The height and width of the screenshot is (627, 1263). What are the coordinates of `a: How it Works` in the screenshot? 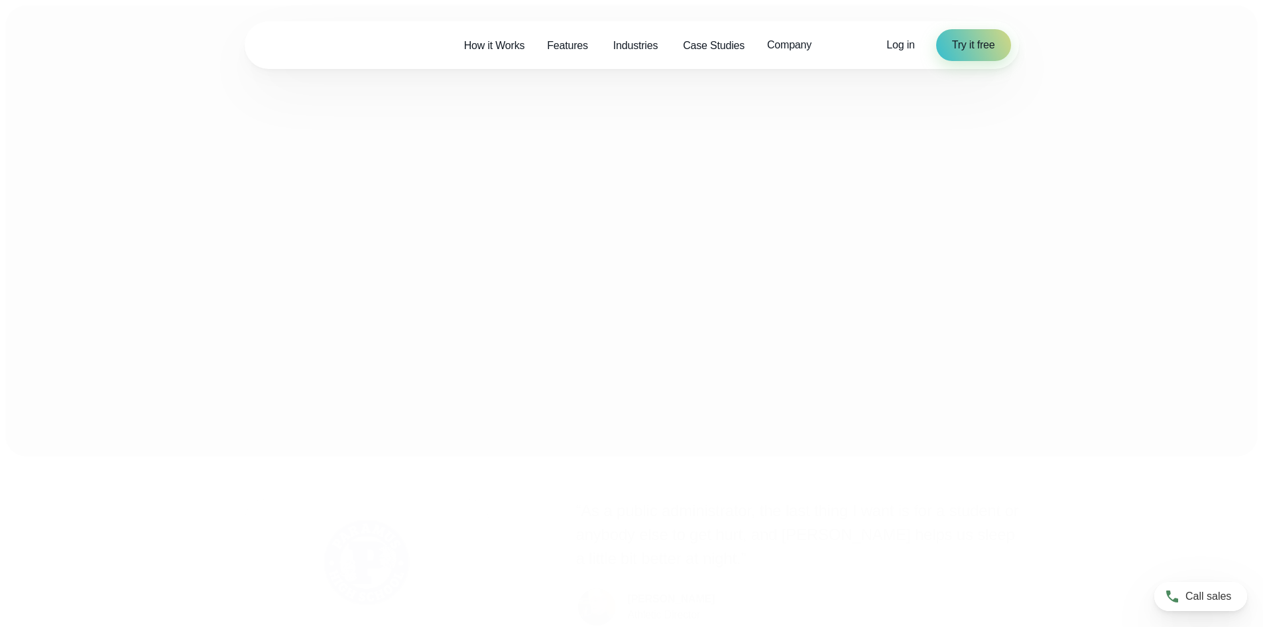 It's located at (495, 45).